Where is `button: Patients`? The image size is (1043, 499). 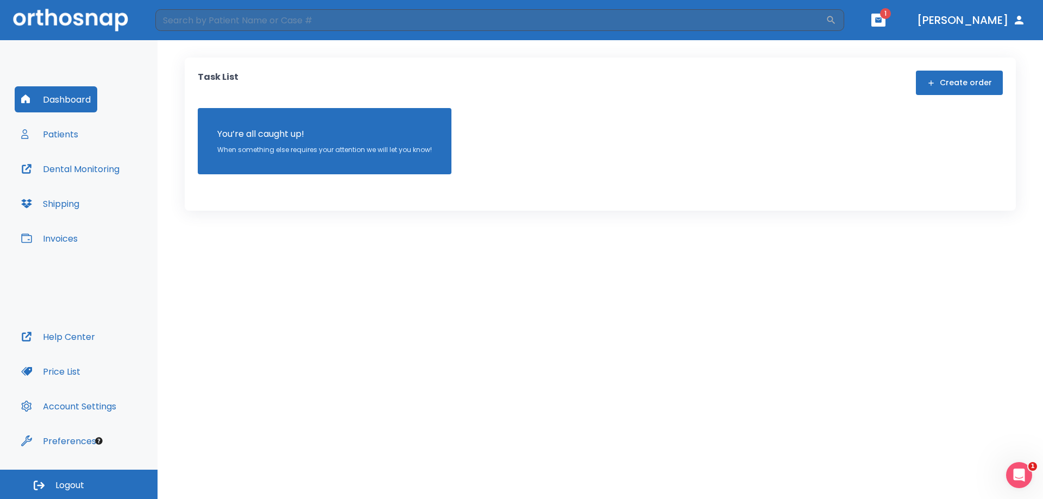
button: Patients is located at coordinates (49, 134).